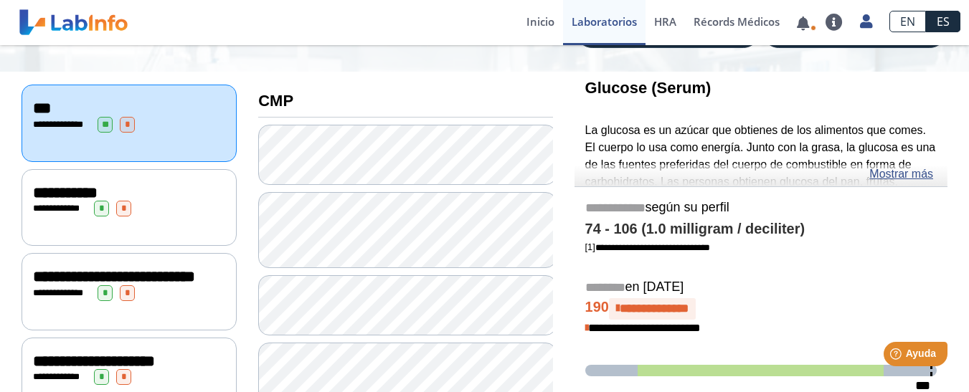 This screenshot has width=969, height=392. What do you see at coordinates (761, 309) in the screenshot?
I see `h4: 190` at bounding box center [761, 309].